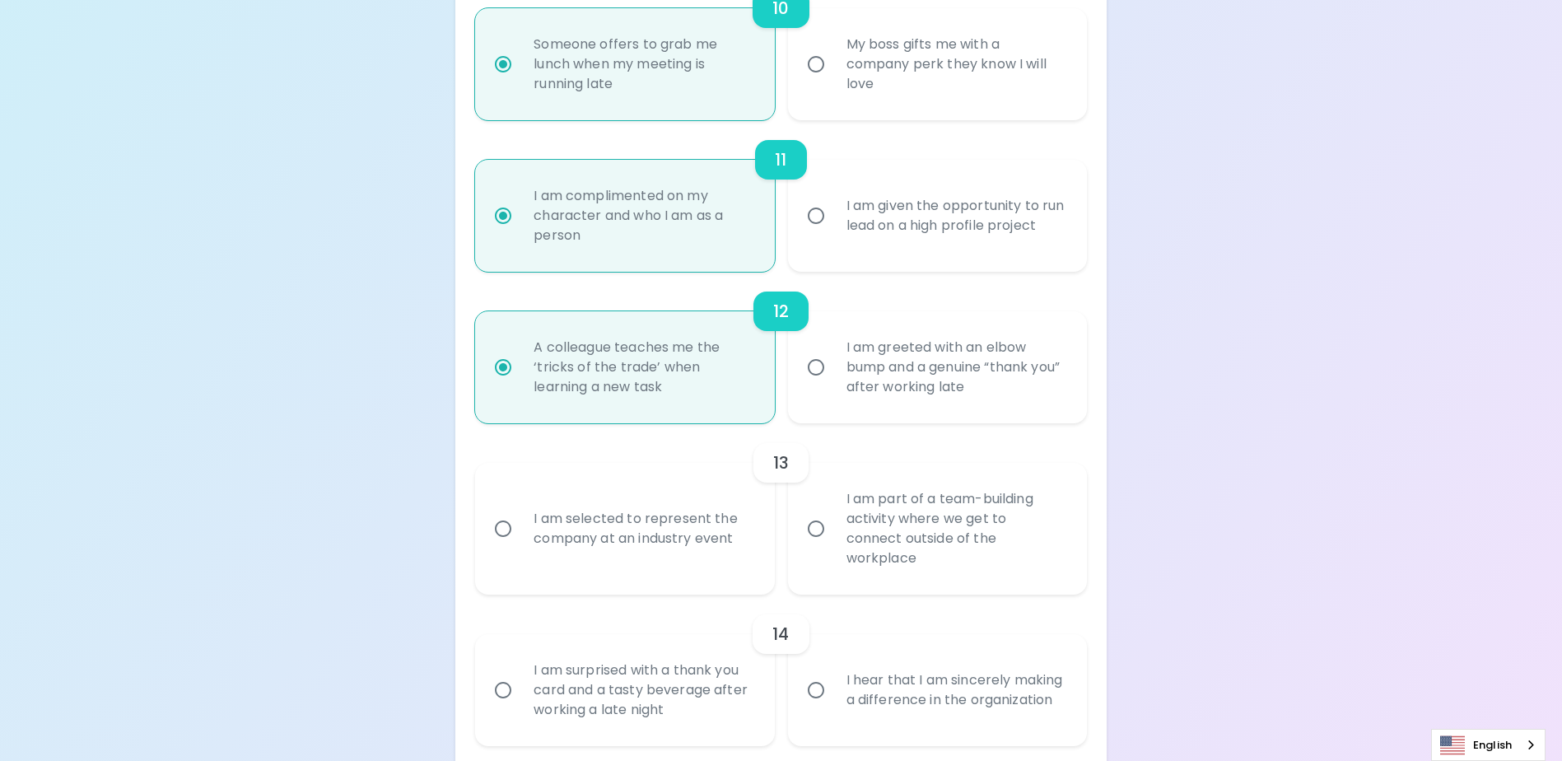 The image size is (1562, 761). Describe the element at coordinates (642, 64) in the screenshot. I see `div: Someone offers to grab me lunch when my meeting is running late` at that location.